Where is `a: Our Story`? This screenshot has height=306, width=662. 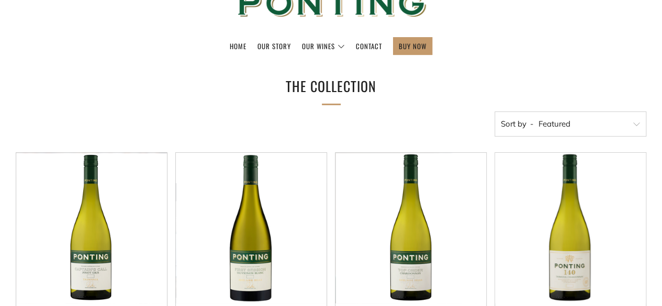
a: Our Story is located at coordinates (274, 46).